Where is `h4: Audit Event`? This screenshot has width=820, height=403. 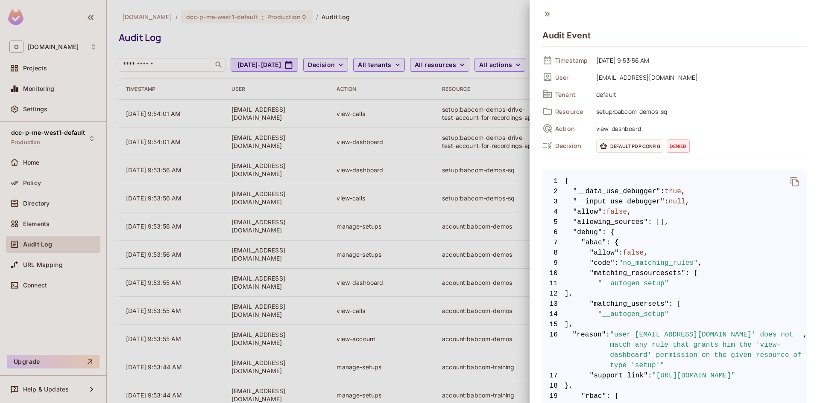 h4: Audit Event is located at coordinates (566, 35).